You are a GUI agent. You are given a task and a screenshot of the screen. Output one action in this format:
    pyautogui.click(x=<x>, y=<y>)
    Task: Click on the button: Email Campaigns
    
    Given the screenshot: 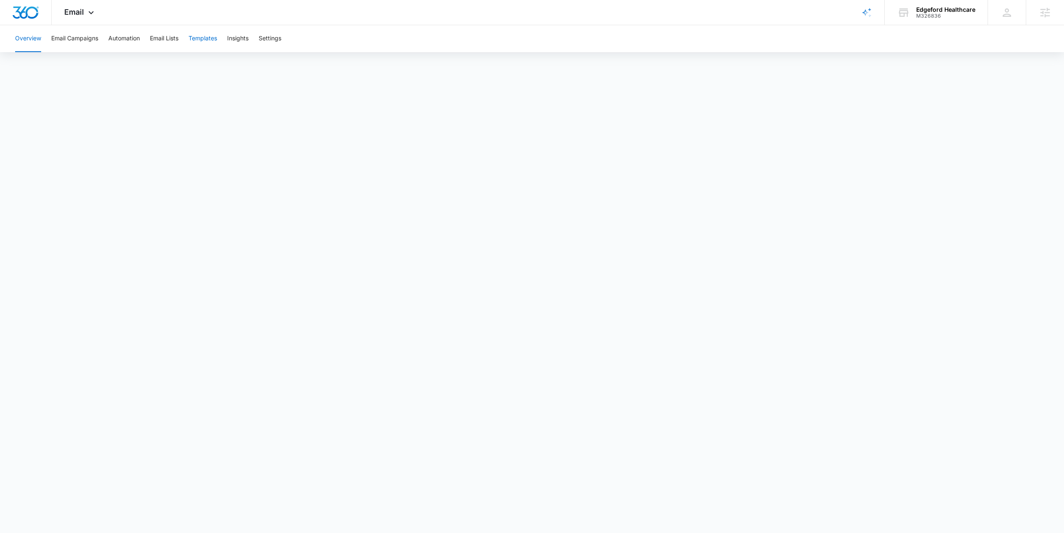 What is the action you would take?
    pyautogui.click(x=75, y=39)
    